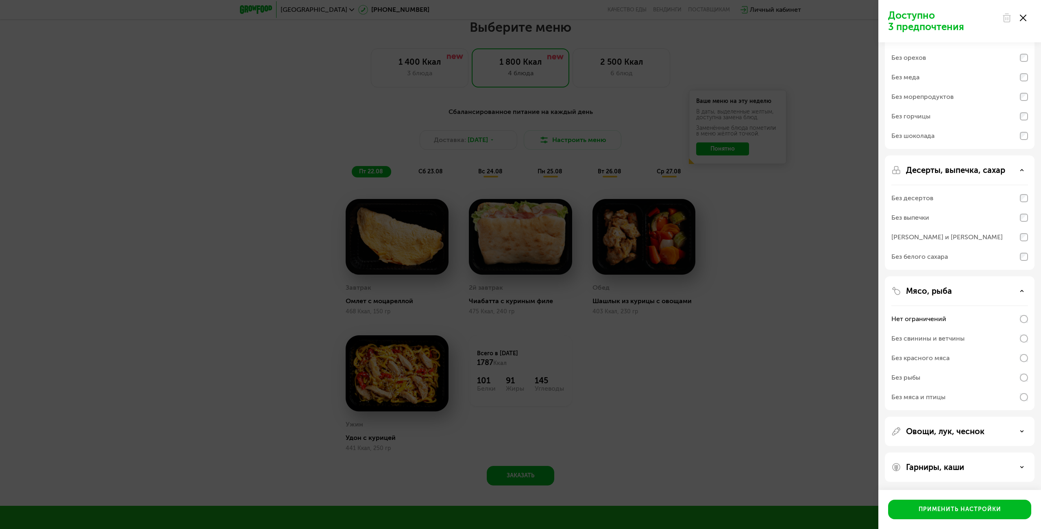 The height and width of the screenshot is (529, 1041). I want to click on div: Без десертов, so click(912, 198).